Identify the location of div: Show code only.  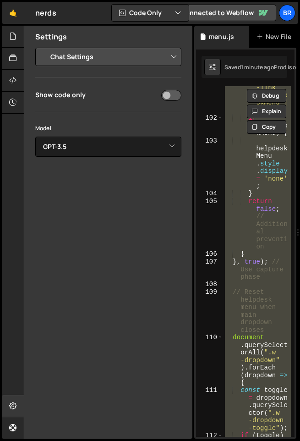
(61, 94).